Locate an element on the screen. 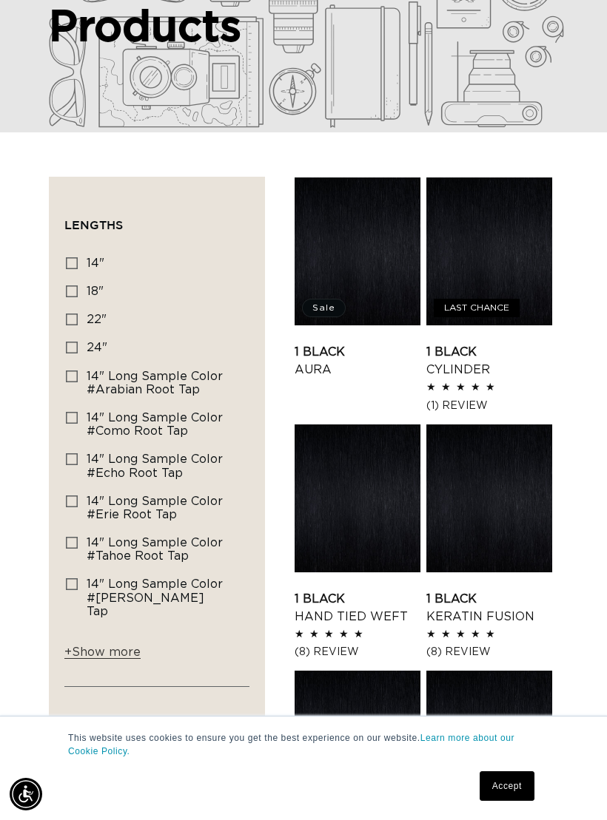 This screenshot has height=820, width=607. span: Show more is located at coordinates (102, 652).